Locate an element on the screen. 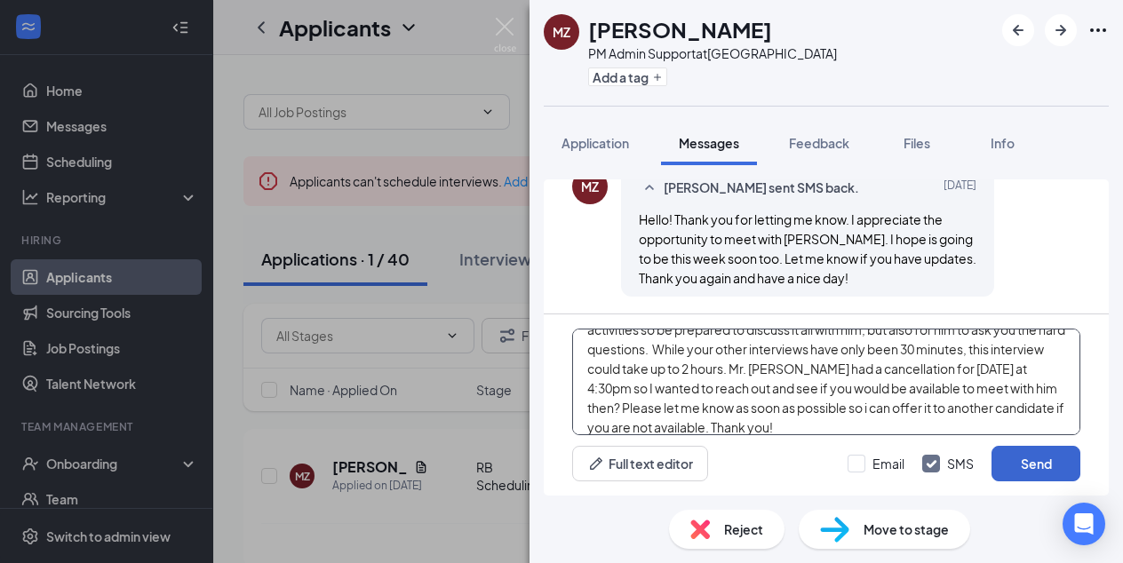 The height and width of the screenshot is (563, 1123). span: Files is located at coordinates (917, 143).